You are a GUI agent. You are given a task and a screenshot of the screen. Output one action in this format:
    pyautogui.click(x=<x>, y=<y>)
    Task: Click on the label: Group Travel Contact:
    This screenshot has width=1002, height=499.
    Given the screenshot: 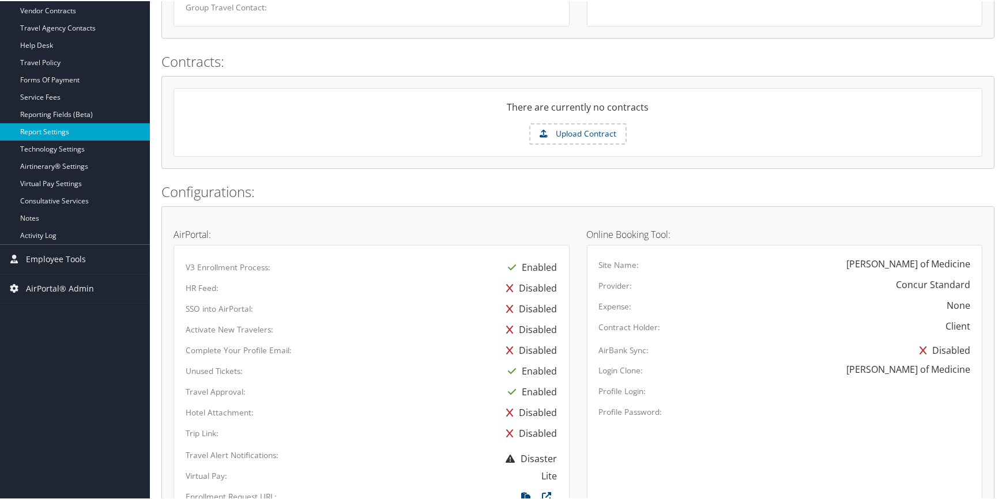 What is the action you would take?
    pyautogui.click(x=242, y=6)
    